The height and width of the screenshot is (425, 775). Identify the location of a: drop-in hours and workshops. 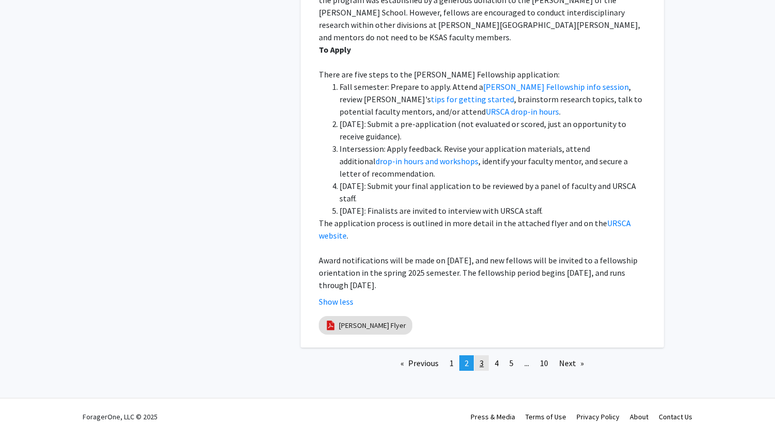
(427, 161).